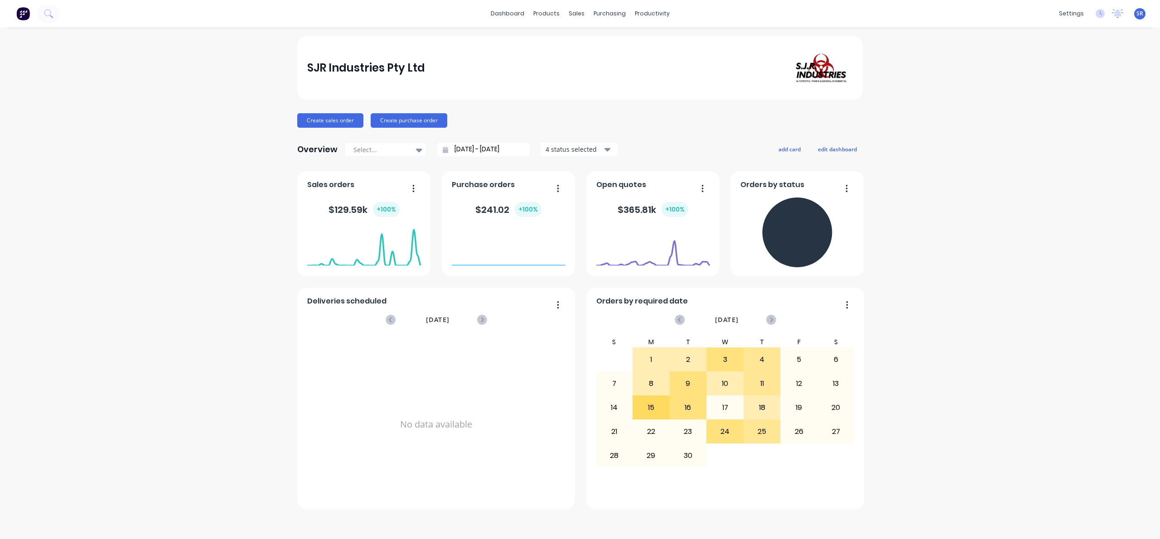 Image resolution: width=1160 pixels, height=539 pixels. Describe the element at coordinates (317, 149) in the screenshot. I see `div: Overview` at that location.